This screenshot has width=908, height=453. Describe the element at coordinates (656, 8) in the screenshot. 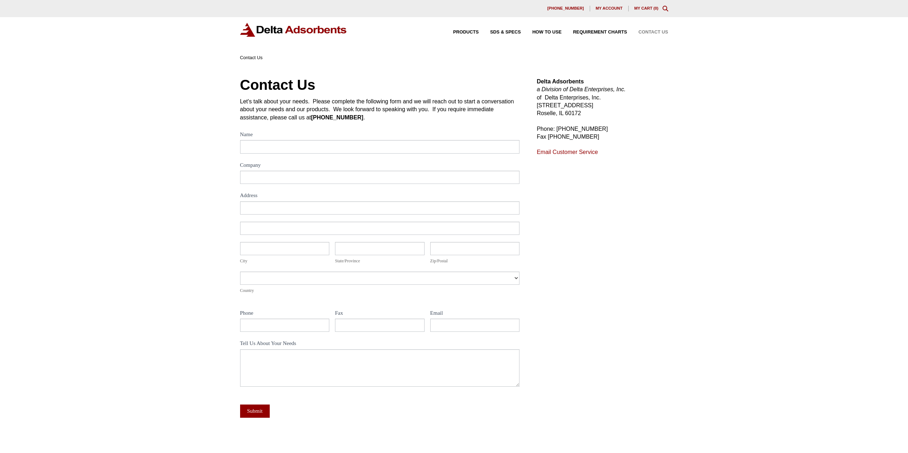

I see `span: 0` at that location.